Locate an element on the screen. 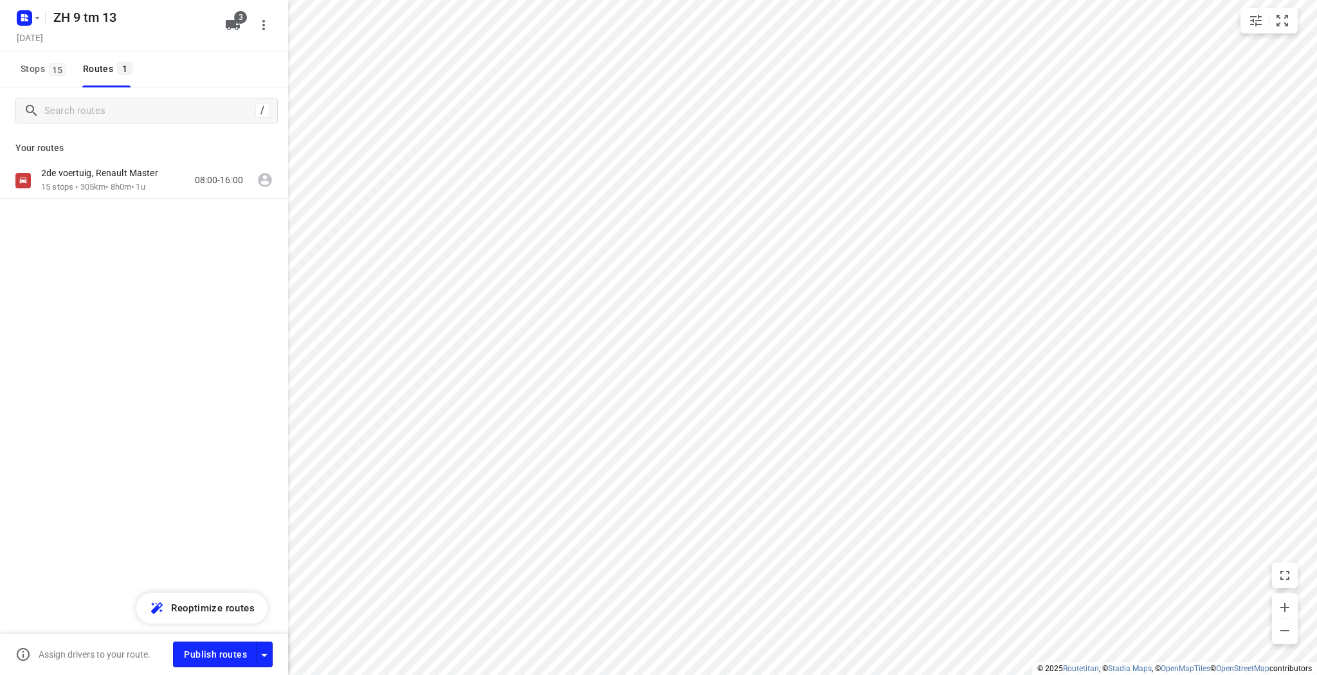 This screenshot has width=1317, height=675. p: Your routes is located at coordinates (144, 148).